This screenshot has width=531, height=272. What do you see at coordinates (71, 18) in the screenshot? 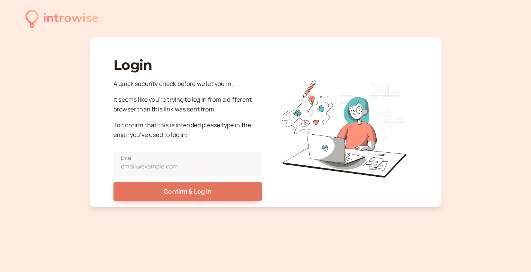
I see `div: introwise` at bounding box center [71, 18].